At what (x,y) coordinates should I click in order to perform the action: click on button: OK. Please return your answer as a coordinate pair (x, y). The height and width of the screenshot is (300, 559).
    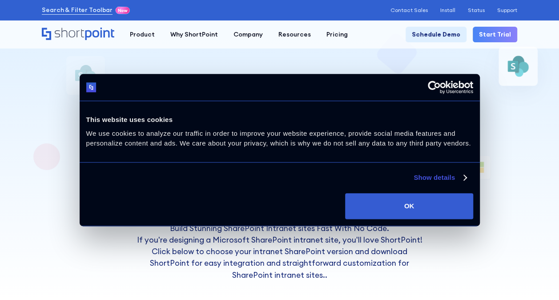
    Looking at the image, I should click on (409, 206).